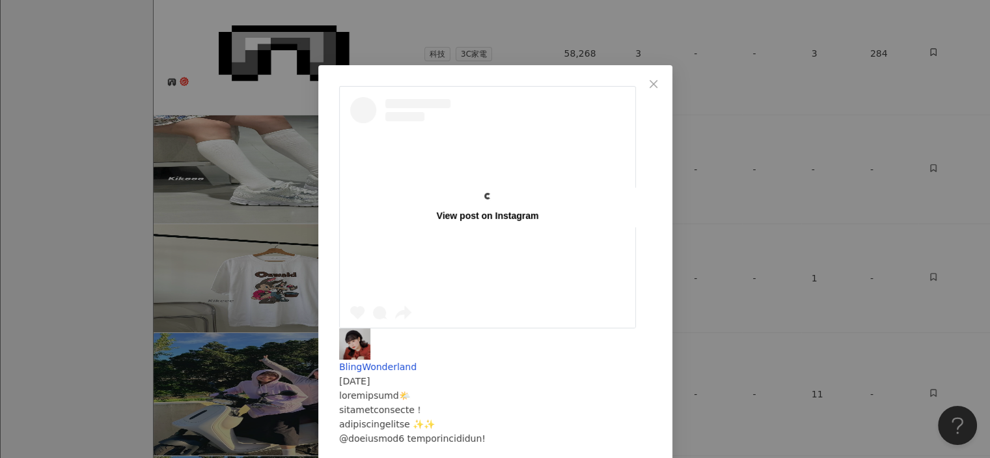 The height and width of the screenshot is (458, 990). What do you see at coordinates (488, 207) in the screenshot?
I see `a: View post on Instagram` at bounding box center [488, 207].